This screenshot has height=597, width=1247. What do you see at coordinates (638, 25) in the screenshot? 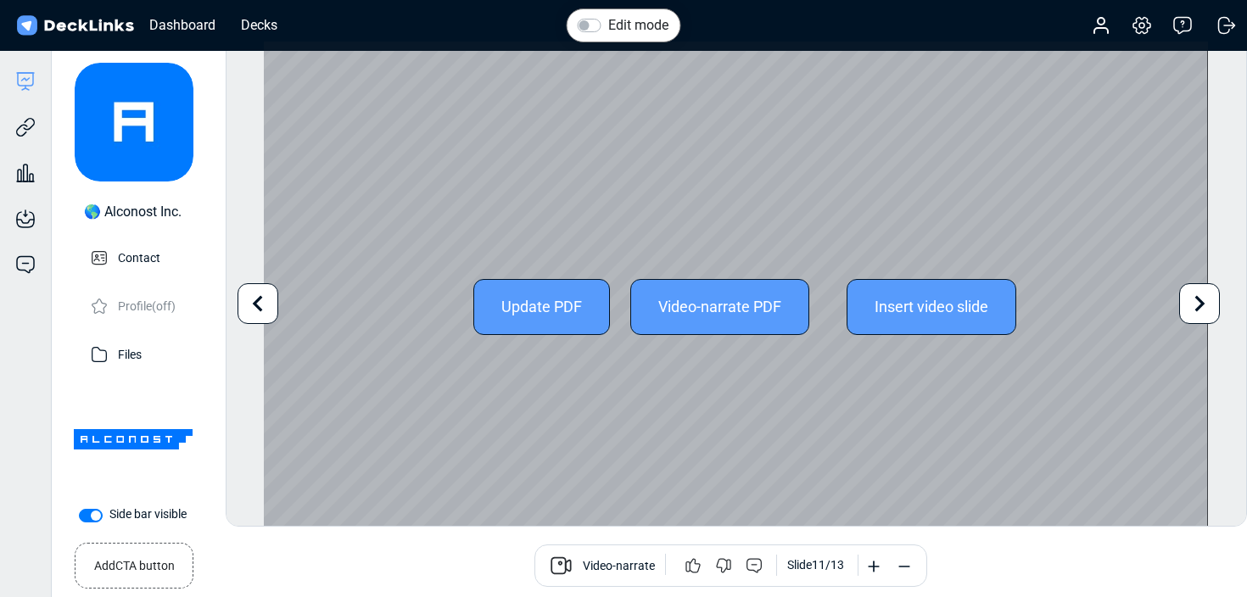
I see `label: Edit mode` at bounding box center [638, 25].